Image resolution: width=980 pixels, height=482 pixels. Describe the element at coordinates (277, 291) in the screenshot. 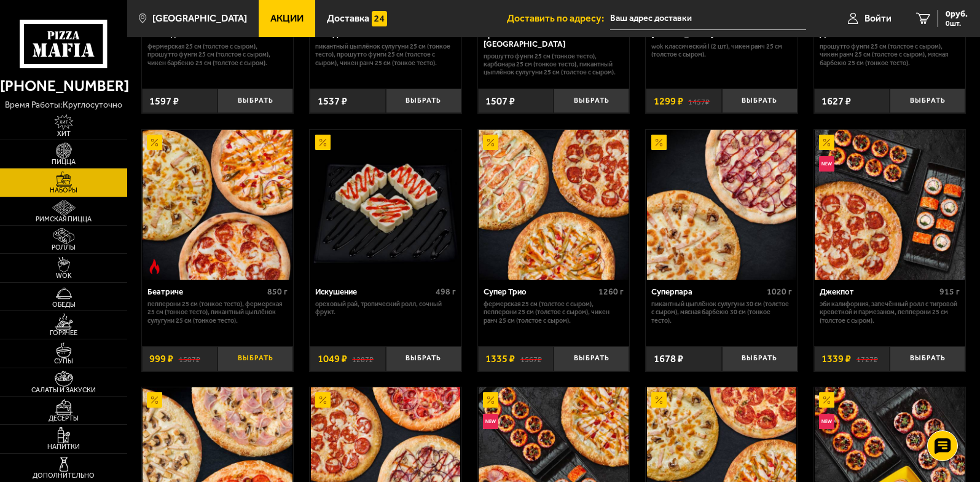

I see `span: 850 г` at that location.